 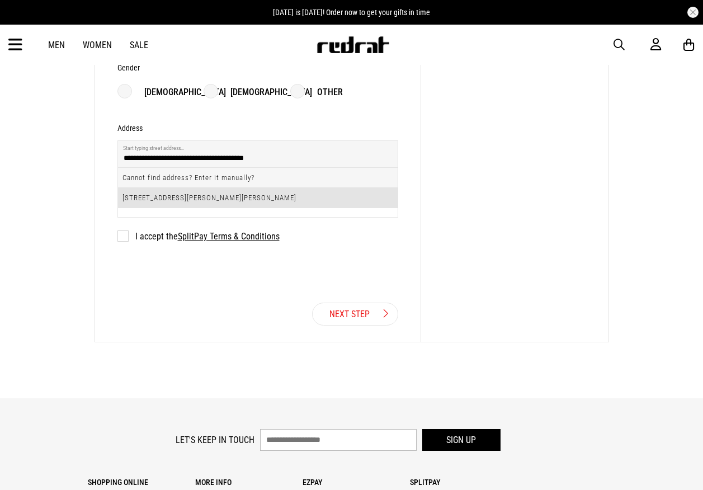 What do you see at coordinates (139, 45) in the screenshot?
I see `a: Sale` at bounding box center [139, 45].